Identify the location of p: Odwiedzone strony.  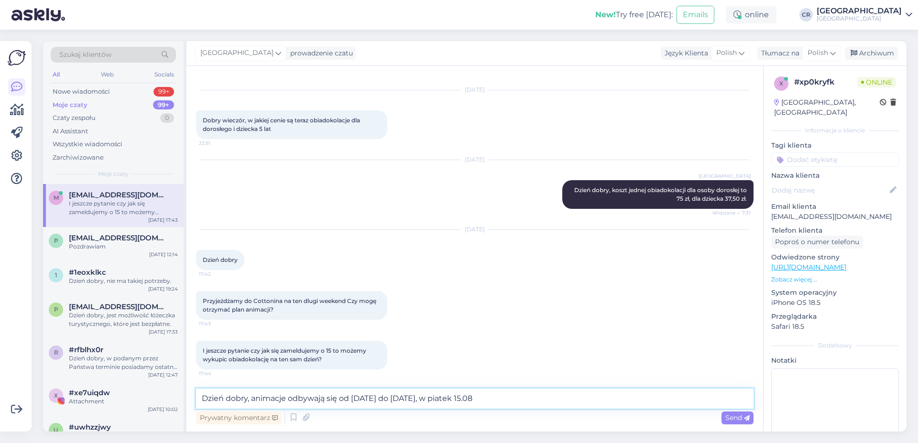
(835, 257).